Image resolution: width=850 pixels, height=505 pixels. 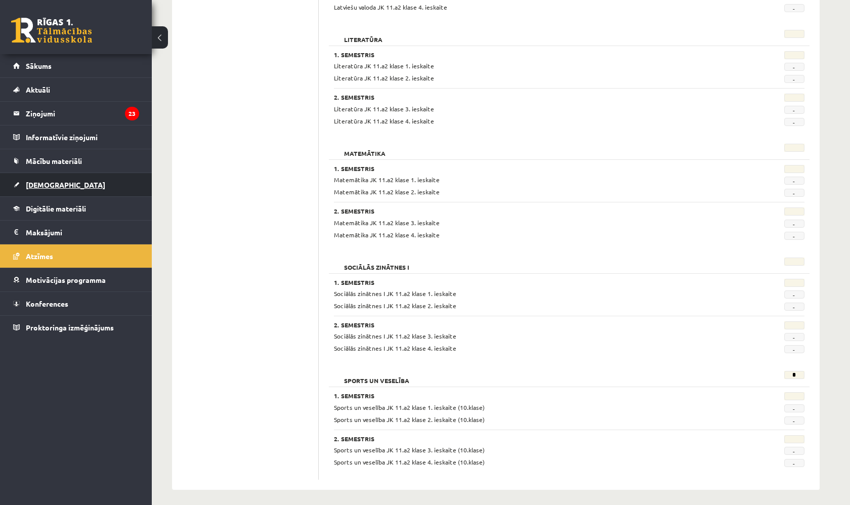 What do you see at coordinates (409, 450) in the screenshot?
I see `span: Sports un veselība JK 11.a2 klase 3. ieskaite (10.klase)` at bounding box center [409, 450].